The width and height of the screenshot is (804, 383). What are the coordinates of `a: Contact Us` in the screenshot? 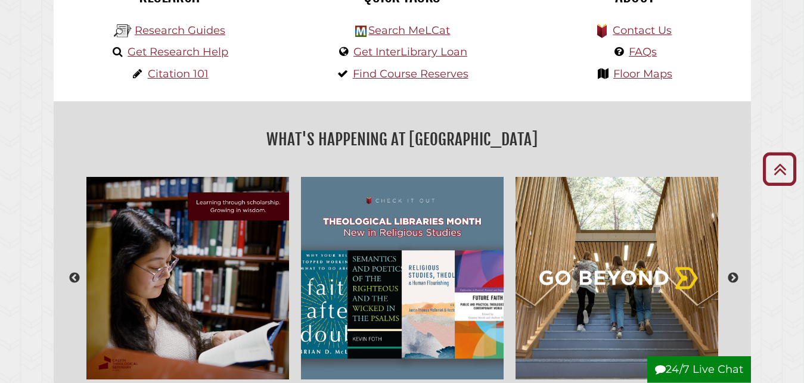 It's located at (642, 30).